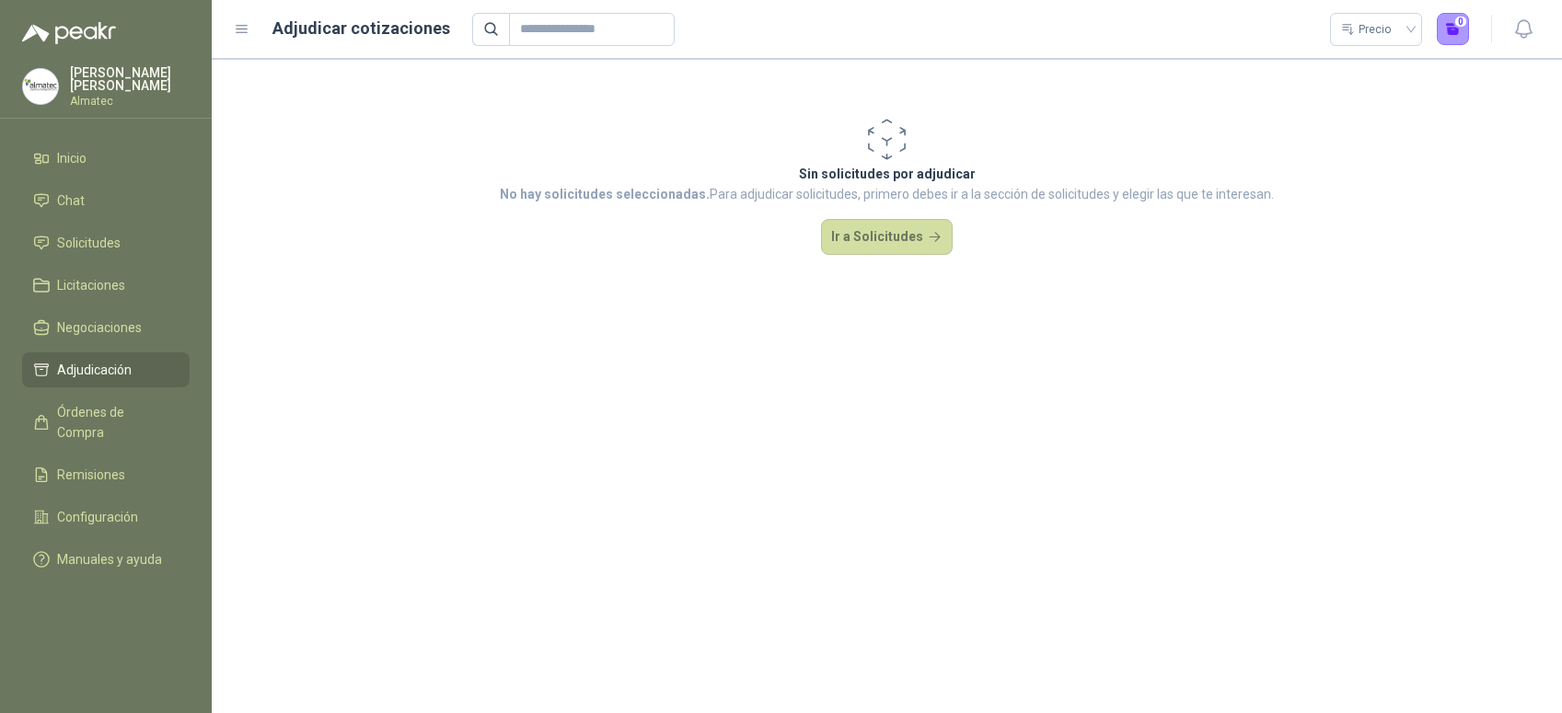  Describe the element at coordinates (91, 285) in the screenshot. I see `span: Licitaciones` at that location.